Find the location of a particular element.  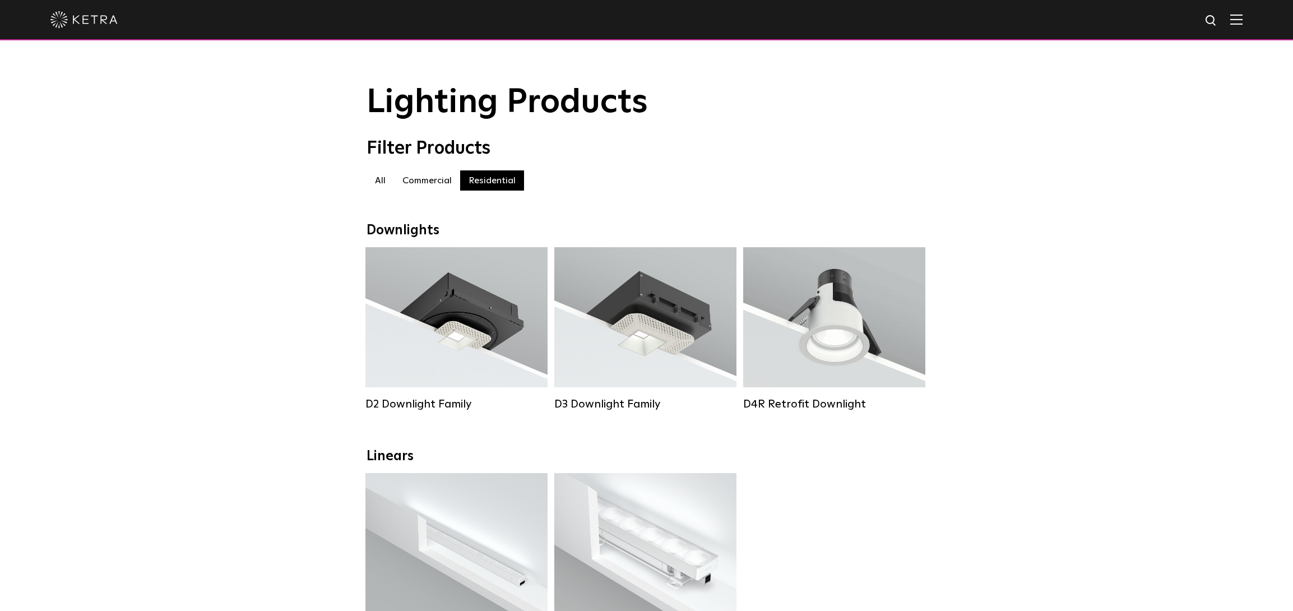

div: D2 Downlight Family is located at coordinates (456, 404).